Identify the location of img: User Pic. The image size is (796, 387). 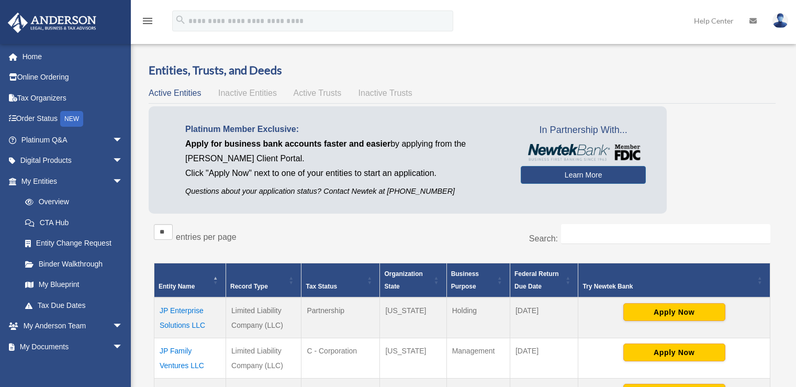
(780, 20).